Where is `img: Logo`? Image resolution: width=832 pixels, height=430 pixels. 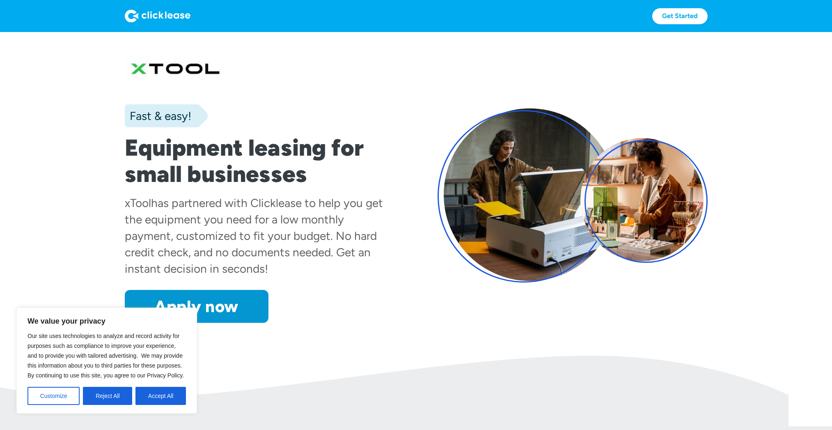
img: Logo is located at coordinates (158, 16).